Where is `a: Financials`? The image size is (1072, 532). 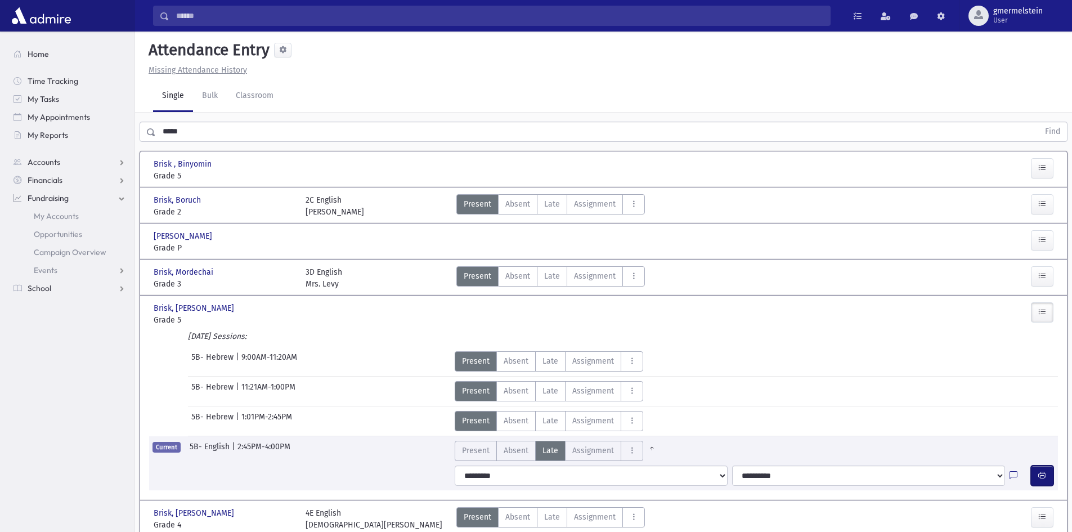 a: Financials is located at coordinates (69, 180).